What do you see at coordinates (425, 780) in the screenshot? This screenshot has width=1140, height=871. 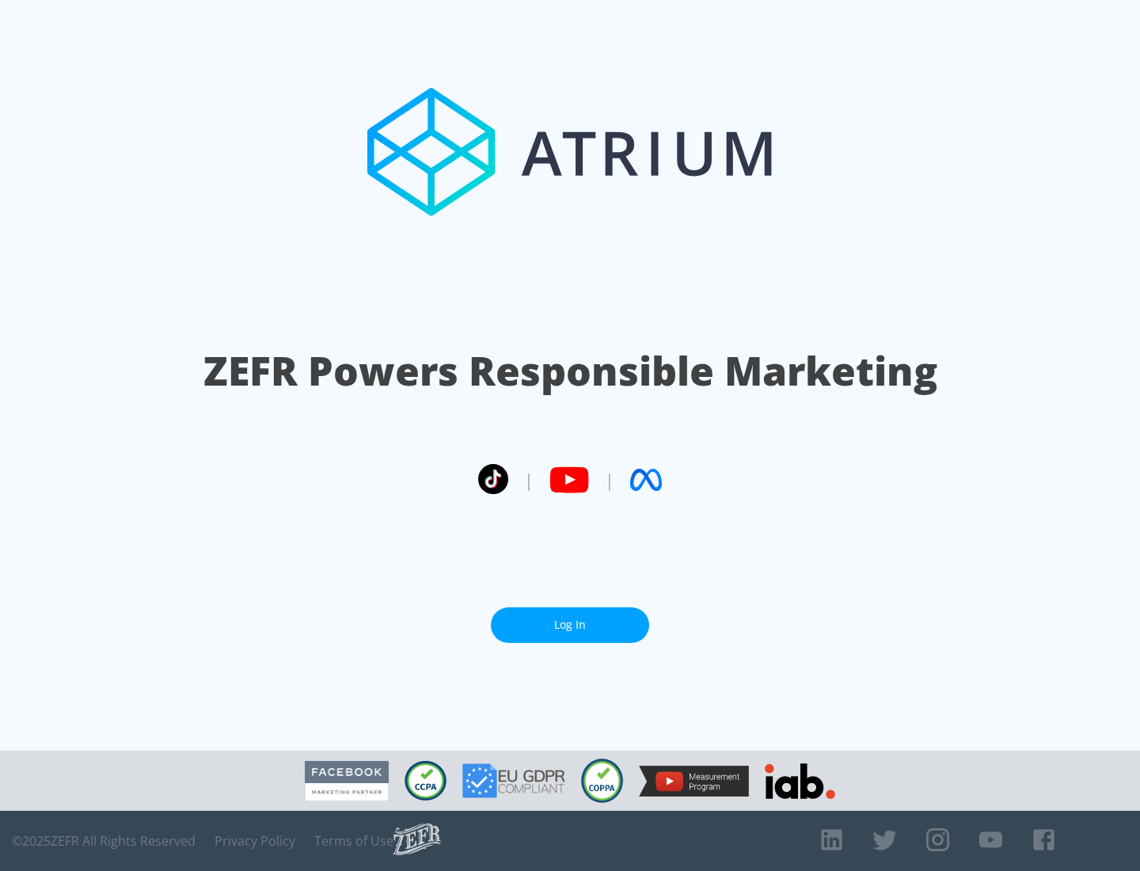 I see `img: CCPA Compliant` at bounding box center [425, 780].